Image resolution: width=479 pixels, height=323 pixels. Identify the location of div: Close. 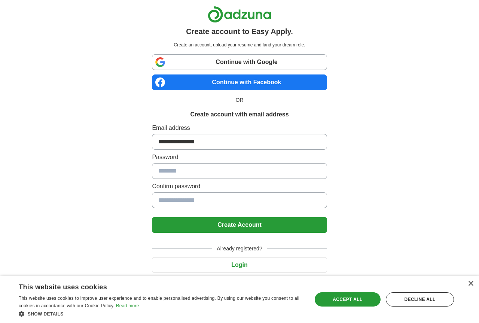
(471, 284).